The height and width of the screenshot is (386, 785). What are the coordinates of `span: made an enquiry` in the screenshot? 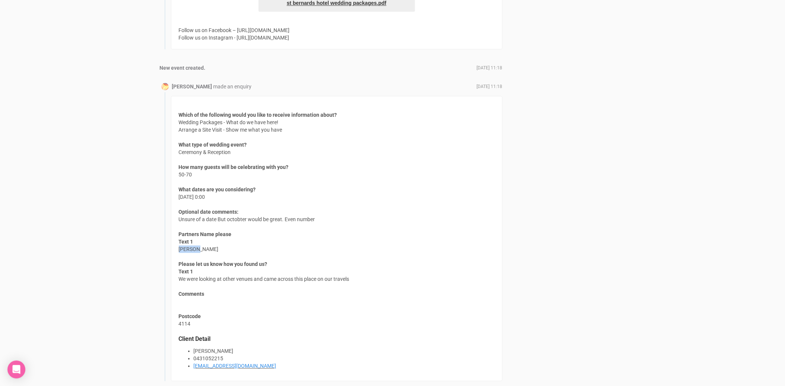 It's located at (233, 86).